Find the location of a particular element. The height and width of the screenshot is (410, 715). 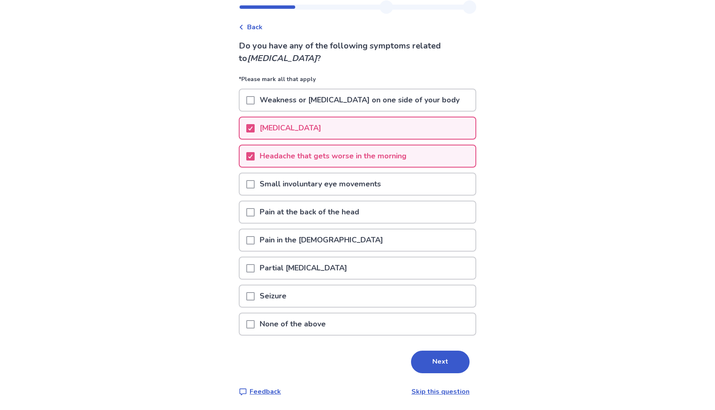

p: Do you have any of the following symptoms related to ? is located at coordinates (357, 52).